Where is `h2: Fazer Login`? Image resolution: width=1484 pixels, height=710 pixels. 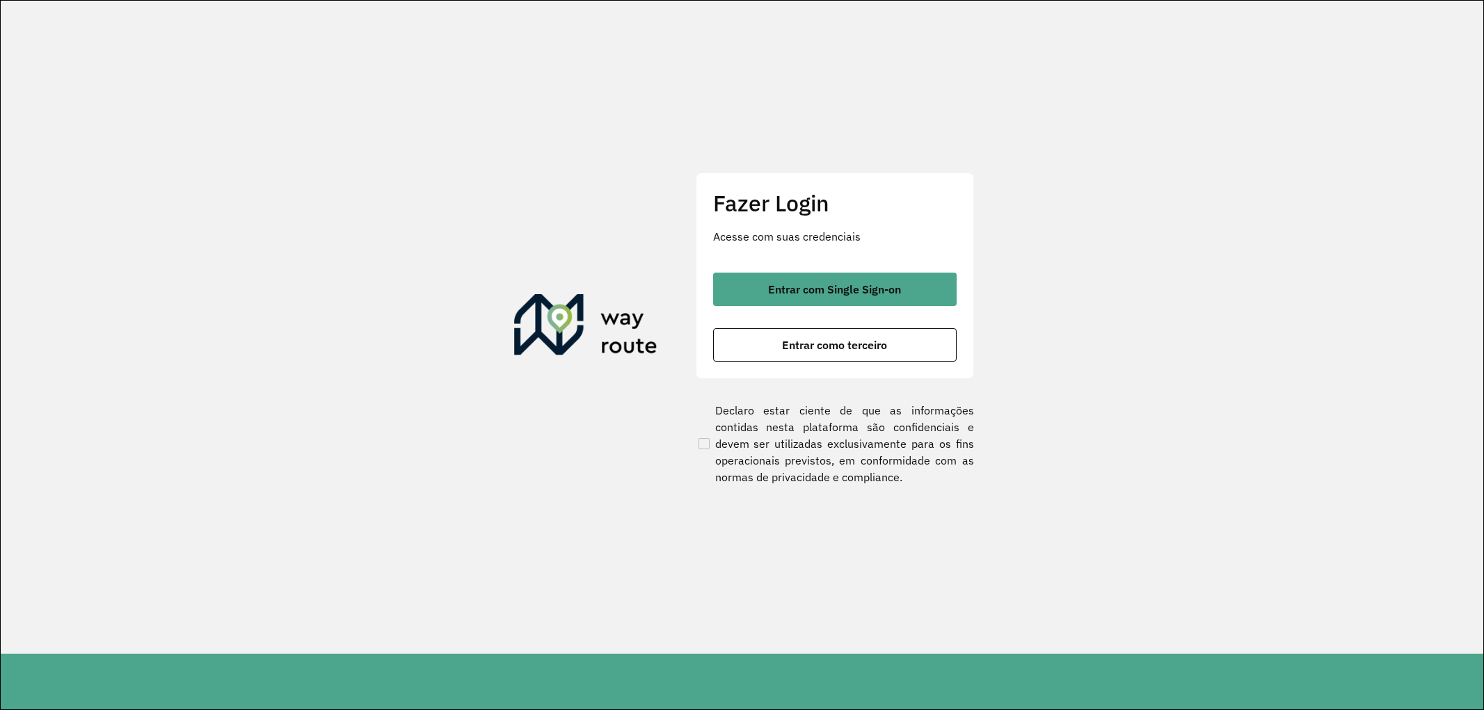 h2: Fazer Login is located at coordinates (835, 203).